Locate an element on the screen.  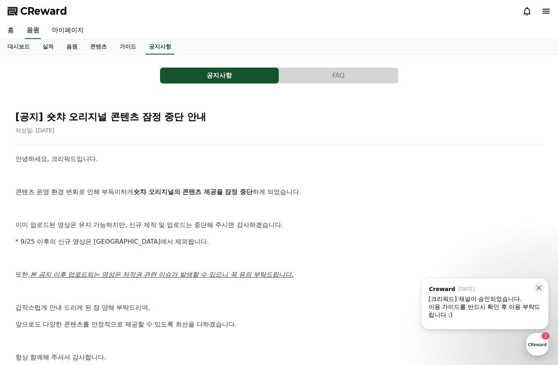
p: 안녕하세요, 크리워드입니다. is located at coordinates (279, 159).